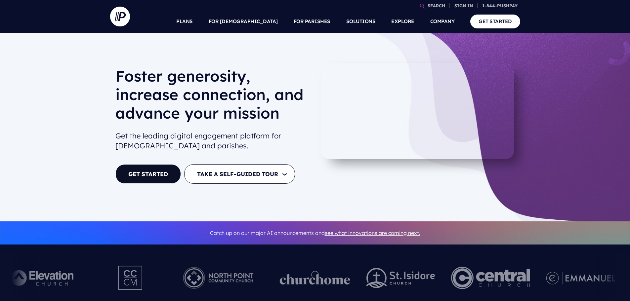  Describe the element at coordinates (361, 22) in the screenshot. I see `a: SOLUTIONS` at that location.